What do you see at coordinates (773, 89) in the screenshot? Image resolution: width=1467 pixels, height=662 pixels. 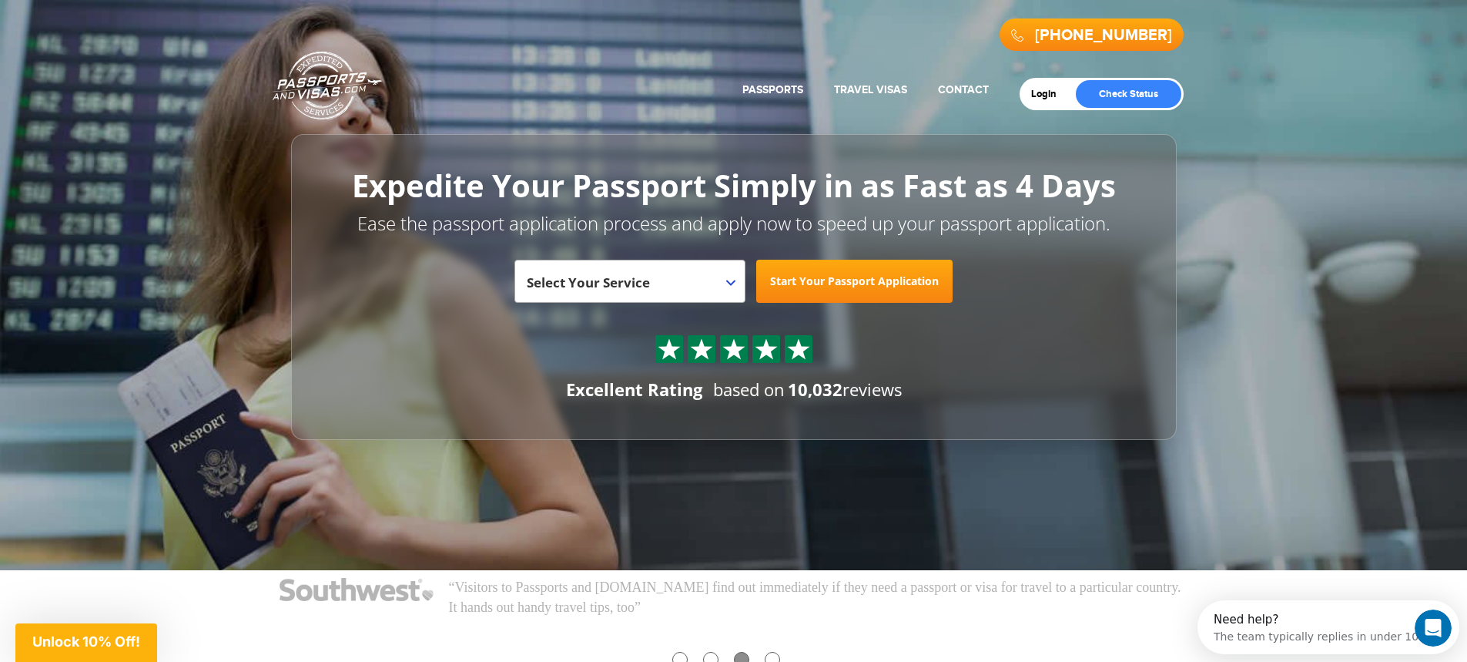 I see `a: Passports` at bounding box center [773, 89].